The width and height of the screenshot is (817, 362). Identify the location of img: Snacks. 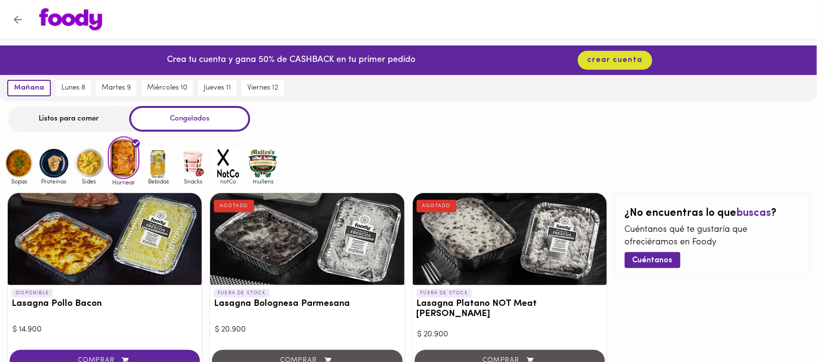
(193, 163).